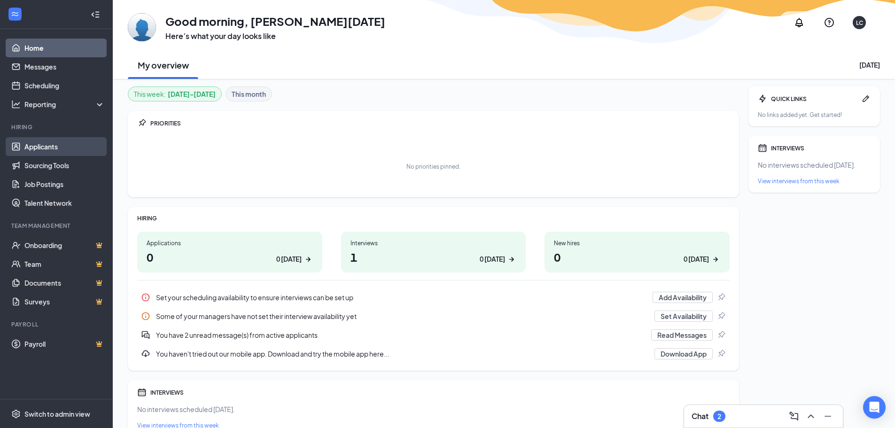  What do you see at coordinates (433, 257) in the screenshot?
I see `h1: 1` at bounding box center [433, 257].